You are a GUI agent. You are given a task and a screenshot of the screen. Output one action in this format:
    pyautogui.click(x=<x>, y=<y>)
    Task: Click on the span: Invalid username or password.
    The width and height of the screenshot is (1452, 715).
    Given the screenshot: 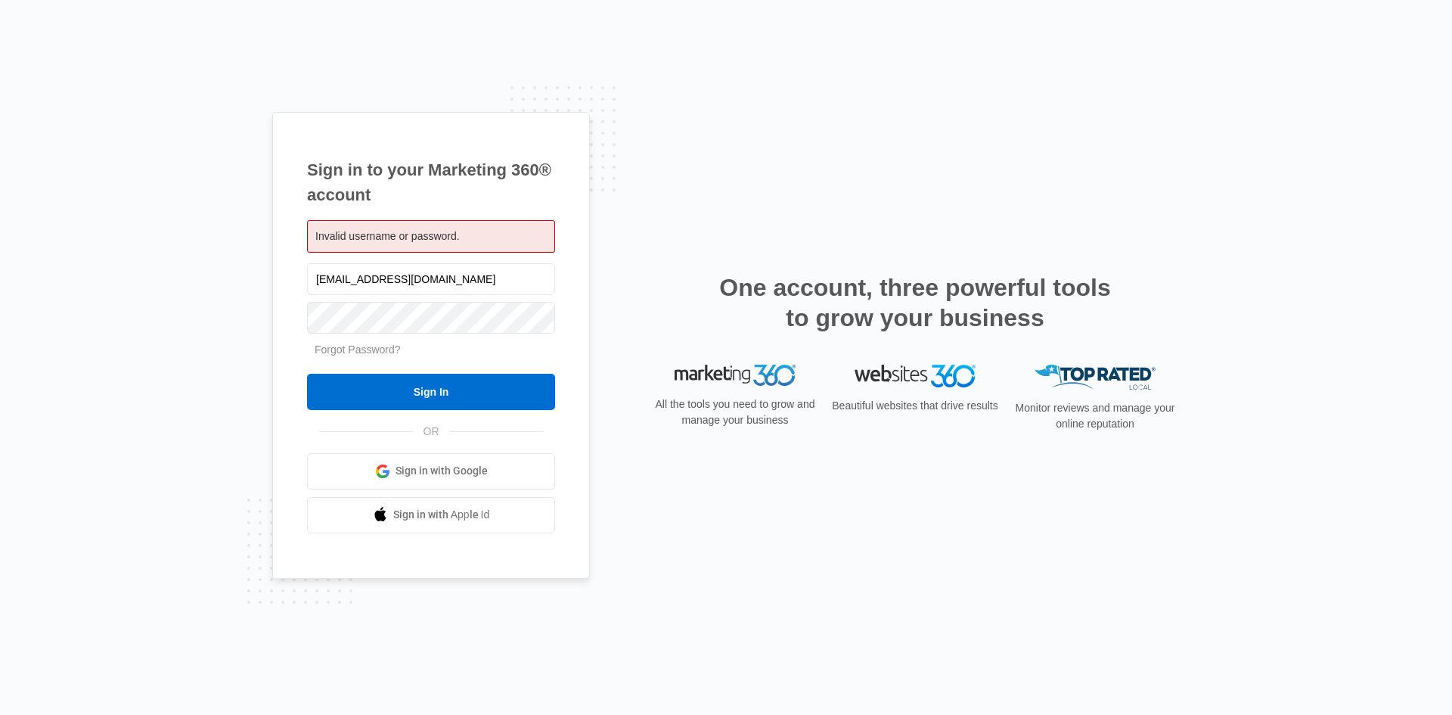 What is the action you would take?
    pyautogui.click(x=387, y=236)
    